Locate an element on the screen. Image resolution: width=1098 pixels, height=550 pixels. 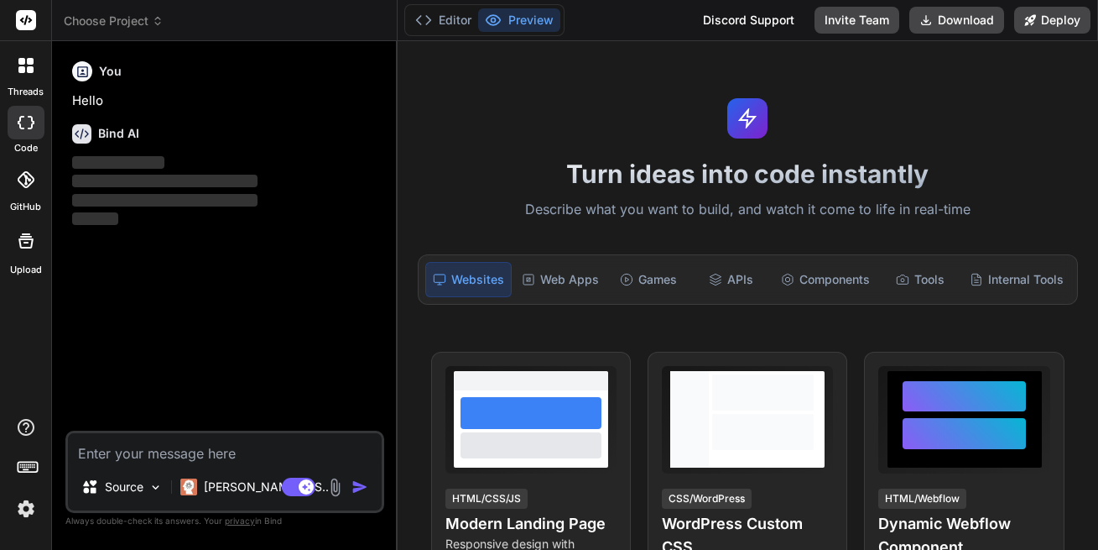
div: Internal Tools is located at coordinates (1017, 279).